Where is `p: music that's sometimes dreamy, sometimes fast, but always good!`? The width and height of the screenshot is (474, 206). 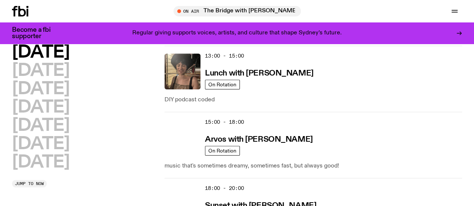 p: music that's sometimes dreamy, sometimes fast, but always good! is located at coordinates (313, 166).